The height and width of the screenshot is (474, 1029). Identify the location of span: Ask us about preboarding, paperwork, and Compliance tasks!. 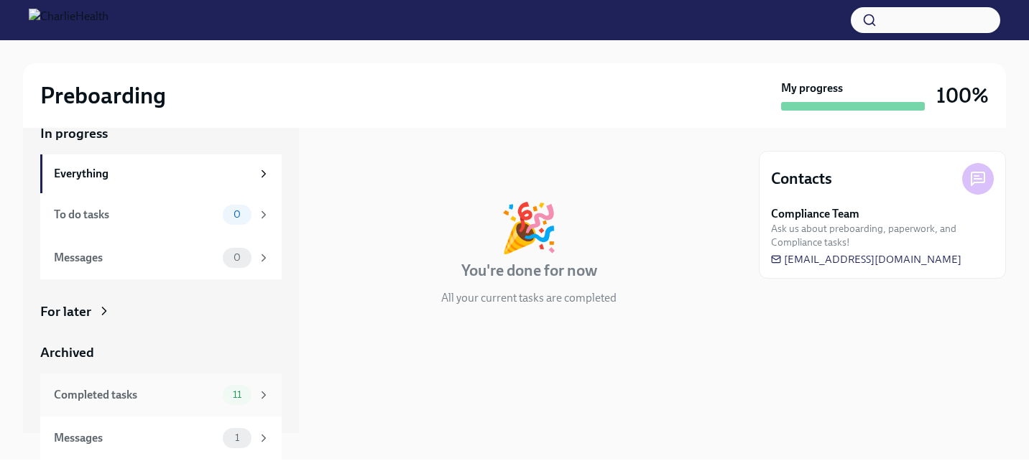
(882, 236).